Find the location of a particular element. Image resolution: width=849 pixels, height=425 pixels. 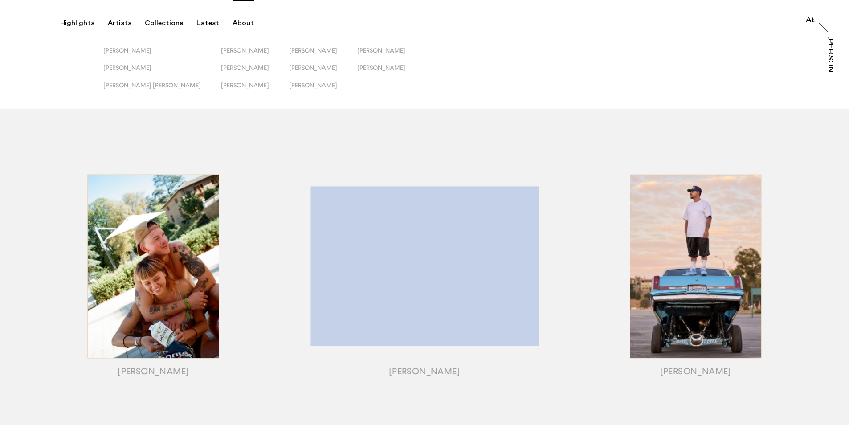

div: Collections is located at coordinates (164, 23).